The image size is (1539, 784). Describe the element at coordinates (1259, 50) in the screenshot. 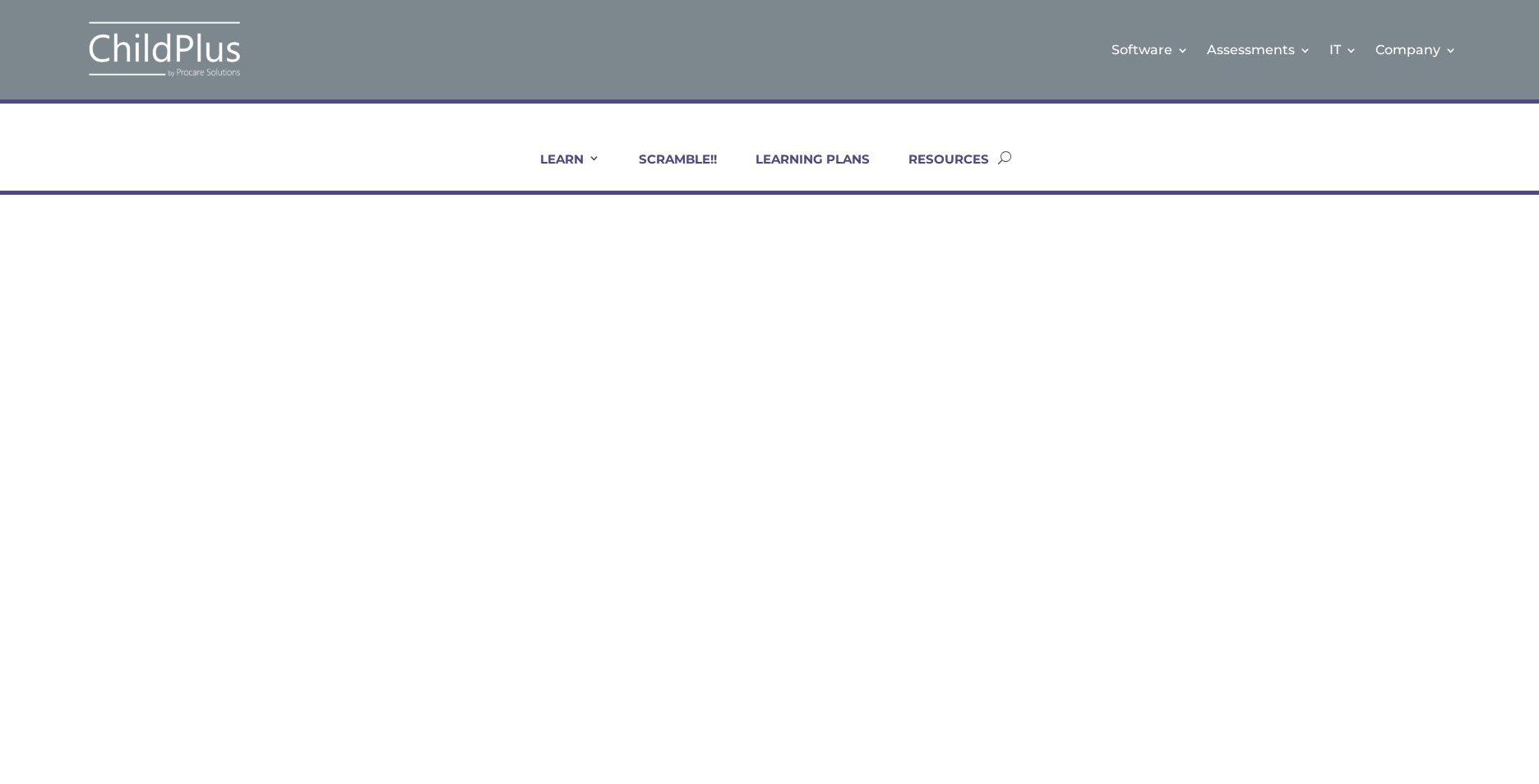

I see `a: Assessments` at that location.